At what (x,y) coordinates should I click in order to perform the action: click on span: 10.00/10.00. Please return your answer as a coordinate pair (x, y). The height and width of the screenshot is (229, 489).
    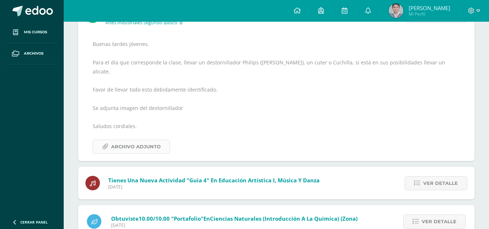
    Looking at the image, I should click on (154, 218).